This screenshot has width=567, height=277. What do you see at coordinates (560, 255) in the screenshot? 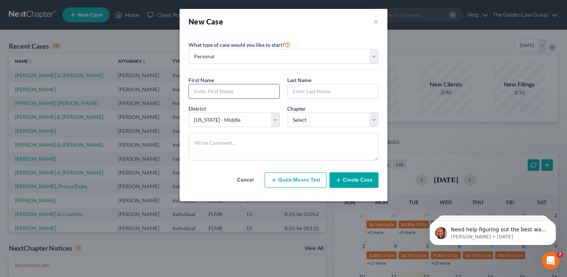
I see `span: 7` at bounding box center [560, 255].